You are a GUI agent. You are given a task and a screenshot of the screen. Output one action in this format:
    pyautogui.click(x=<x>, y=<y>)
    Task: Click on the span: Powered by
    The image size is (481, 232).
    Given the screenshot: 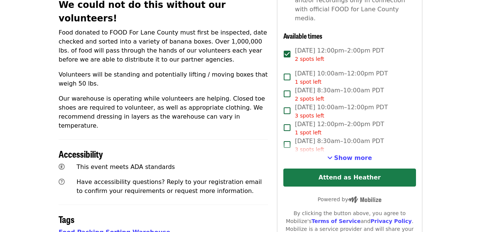 What is the action you would take?
    pyautogui.click(x=349, y=199)
    